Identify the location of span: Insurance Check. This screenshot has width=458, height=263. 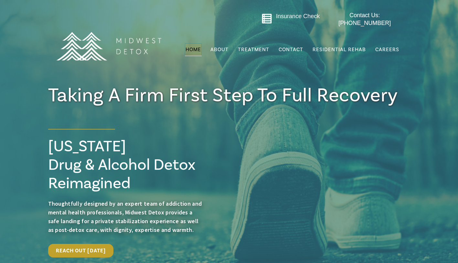
(298, 16).